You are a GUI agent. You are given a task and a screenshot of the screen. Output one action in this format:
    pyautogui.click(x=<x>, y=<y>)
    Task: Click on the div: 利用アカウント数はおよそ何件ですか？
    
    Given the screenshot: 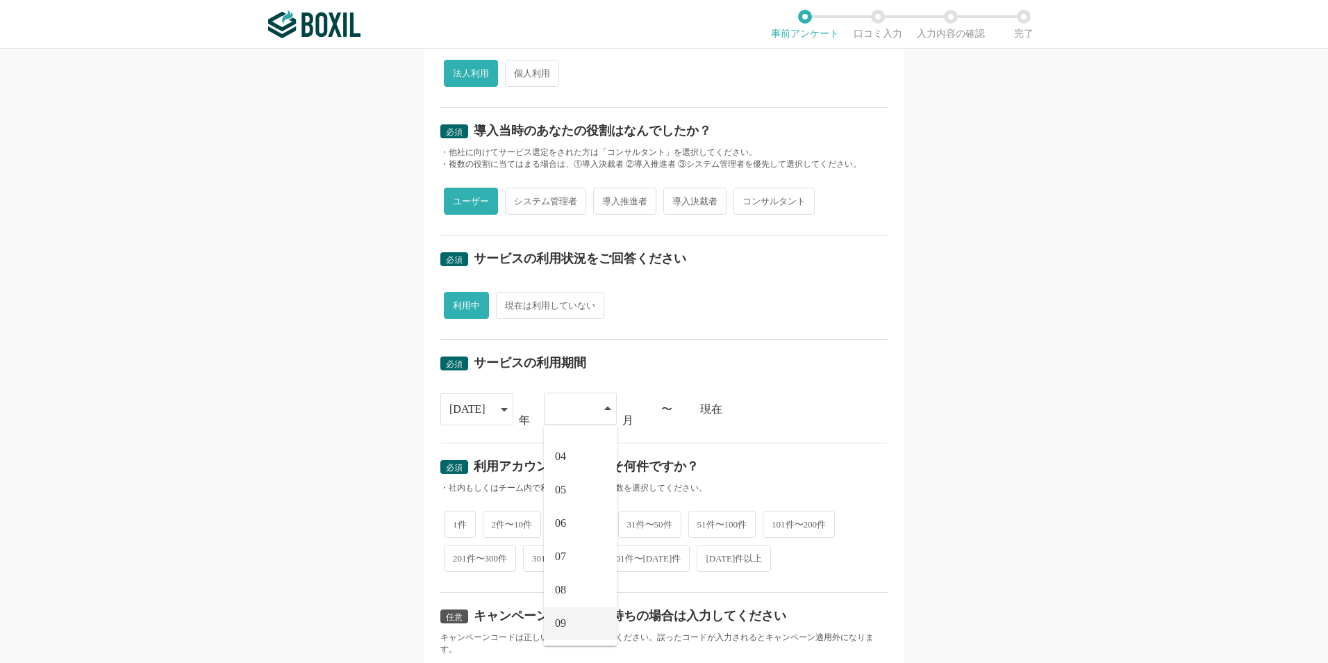 What is the action you would take?
    pyautogui.click(x=586, y=466)
    